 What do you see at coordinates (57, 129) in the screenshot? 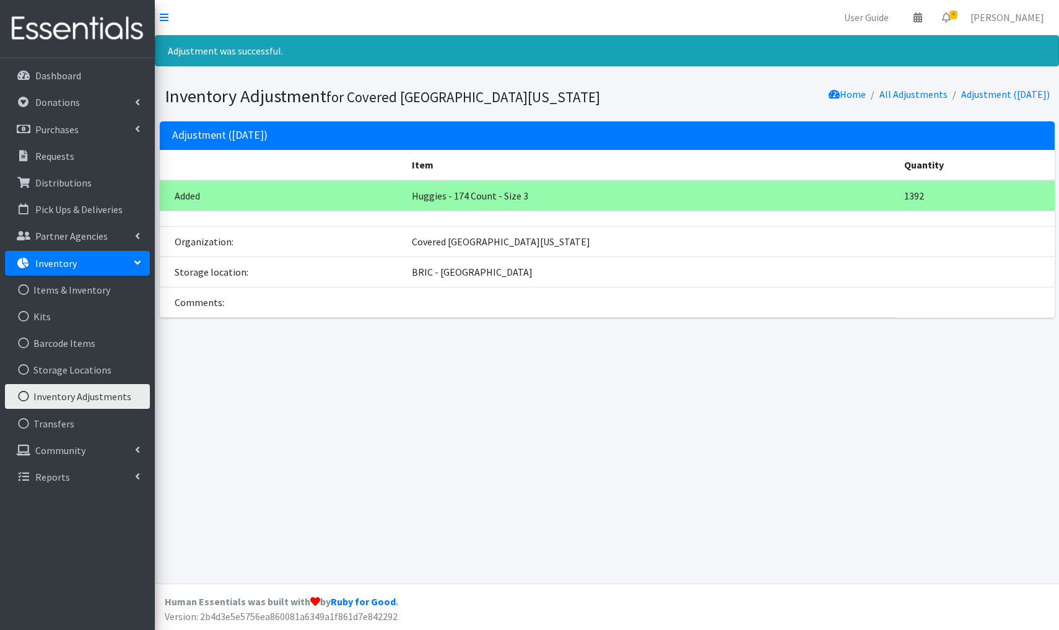
I see `p: Purchases` at bounding box center [57, 129].